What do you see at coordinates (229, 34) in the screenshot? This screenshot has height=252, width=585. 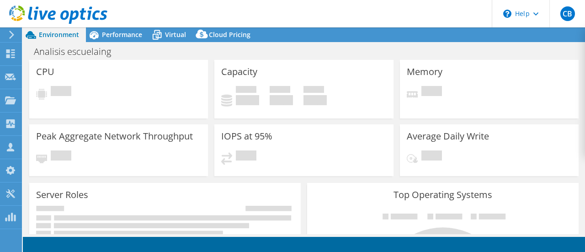 I see `span: Cloud Pricing` at bounding box center [229, 34].